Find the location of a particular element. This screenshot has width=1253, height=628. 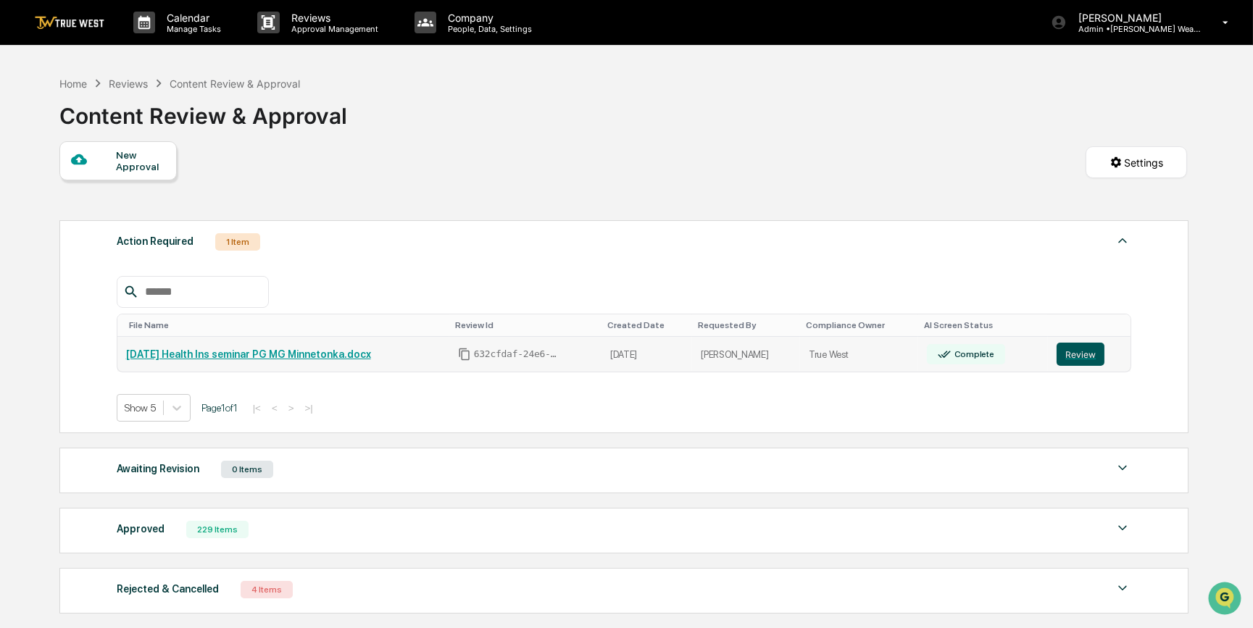

span: 632cfdaf-24e6-44a0-b95e-edac2cbabf7d is located at coordinates (517, 354).